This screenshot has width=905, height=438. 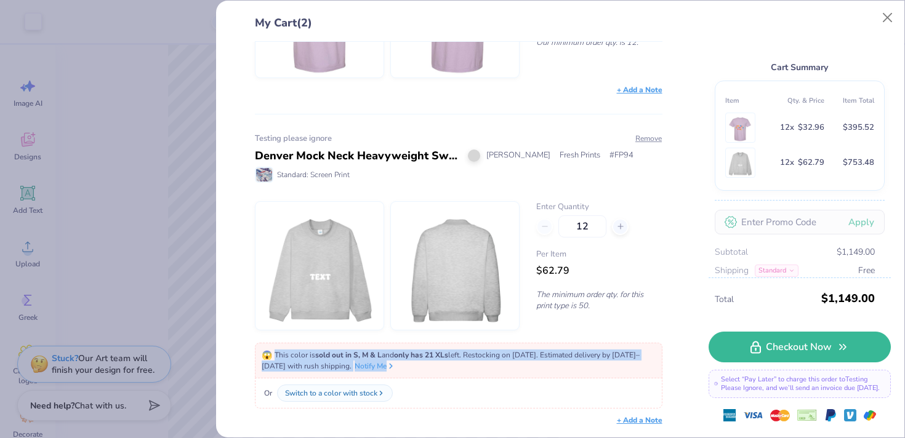 What do you see at coordinates (849, 100) in the screenshot?
I see `th: Item Total` at bounding box center [849, 100].